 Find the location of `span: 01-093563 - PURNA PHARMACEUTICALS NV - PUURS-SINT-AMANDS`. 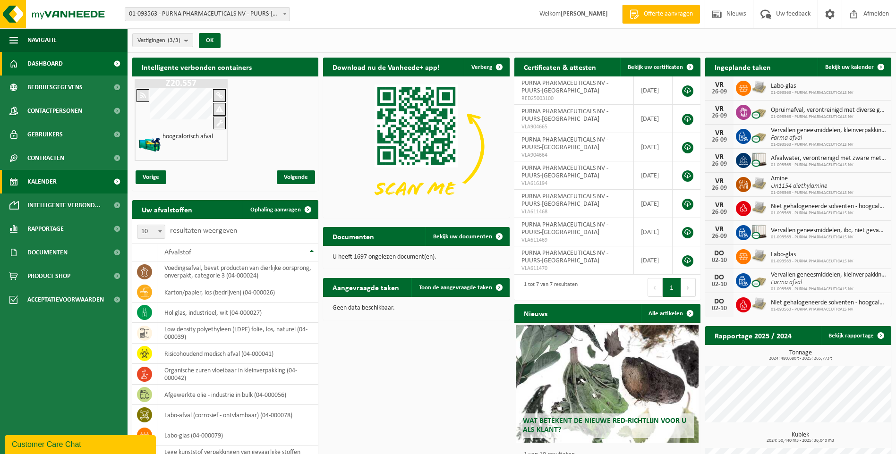

span: 01-093563 - PURNA PHARMACEUTICALS NV - PUURS-SINT-AMANDS is located at coordinates (207, 14).